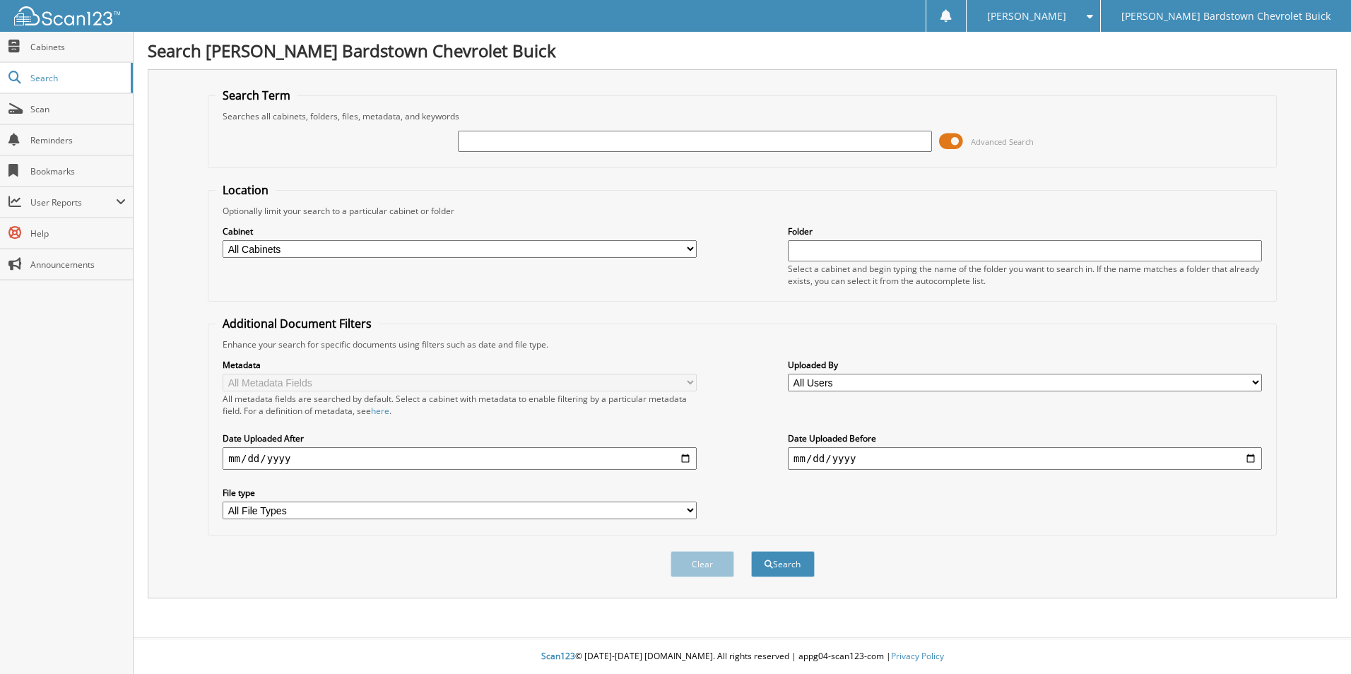 Image resolution: width=1351 pixels, height=674 pixels. I want to click on label: Cabinet, so click(459, 231).